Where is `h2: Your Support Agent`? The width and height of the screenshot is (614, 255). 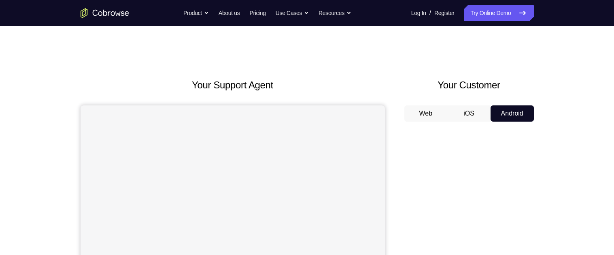 h2: Your Support Agent is located at coordinates (233, 85).